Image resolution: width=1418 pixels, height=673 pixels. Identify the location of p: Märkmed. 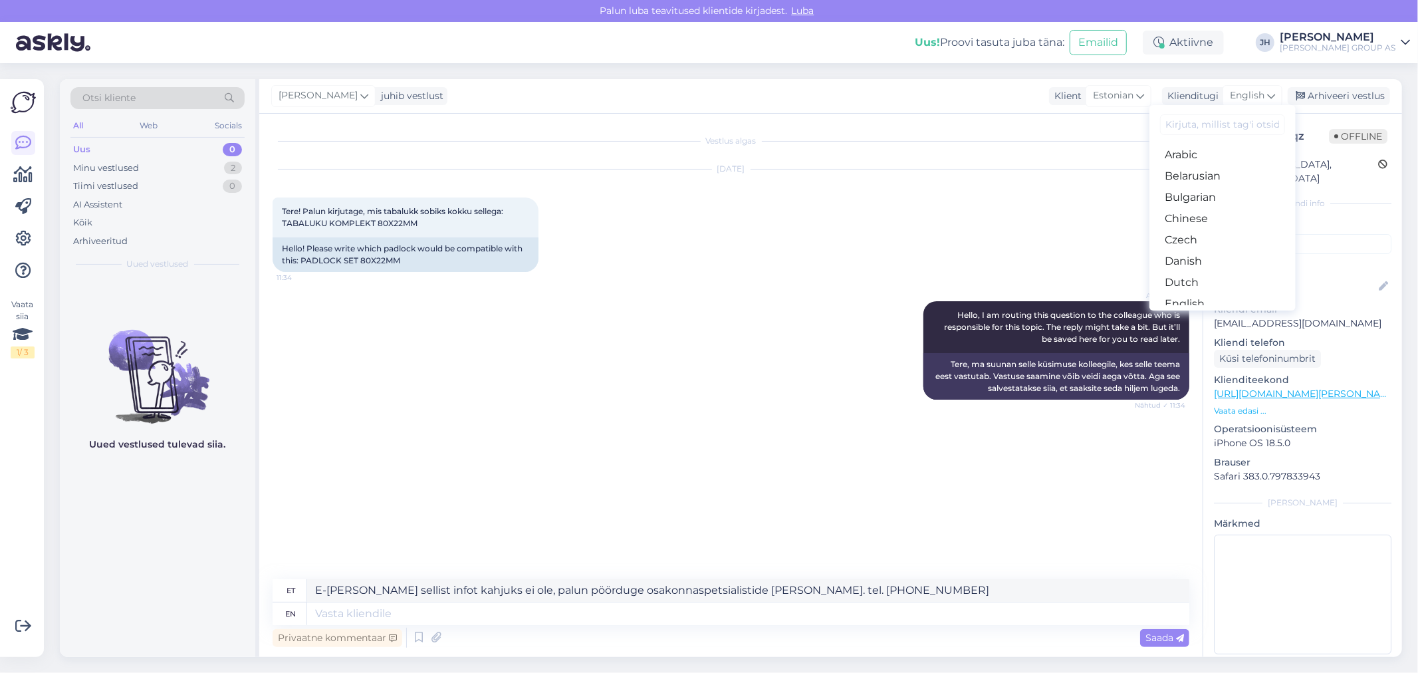
(1302, 523).